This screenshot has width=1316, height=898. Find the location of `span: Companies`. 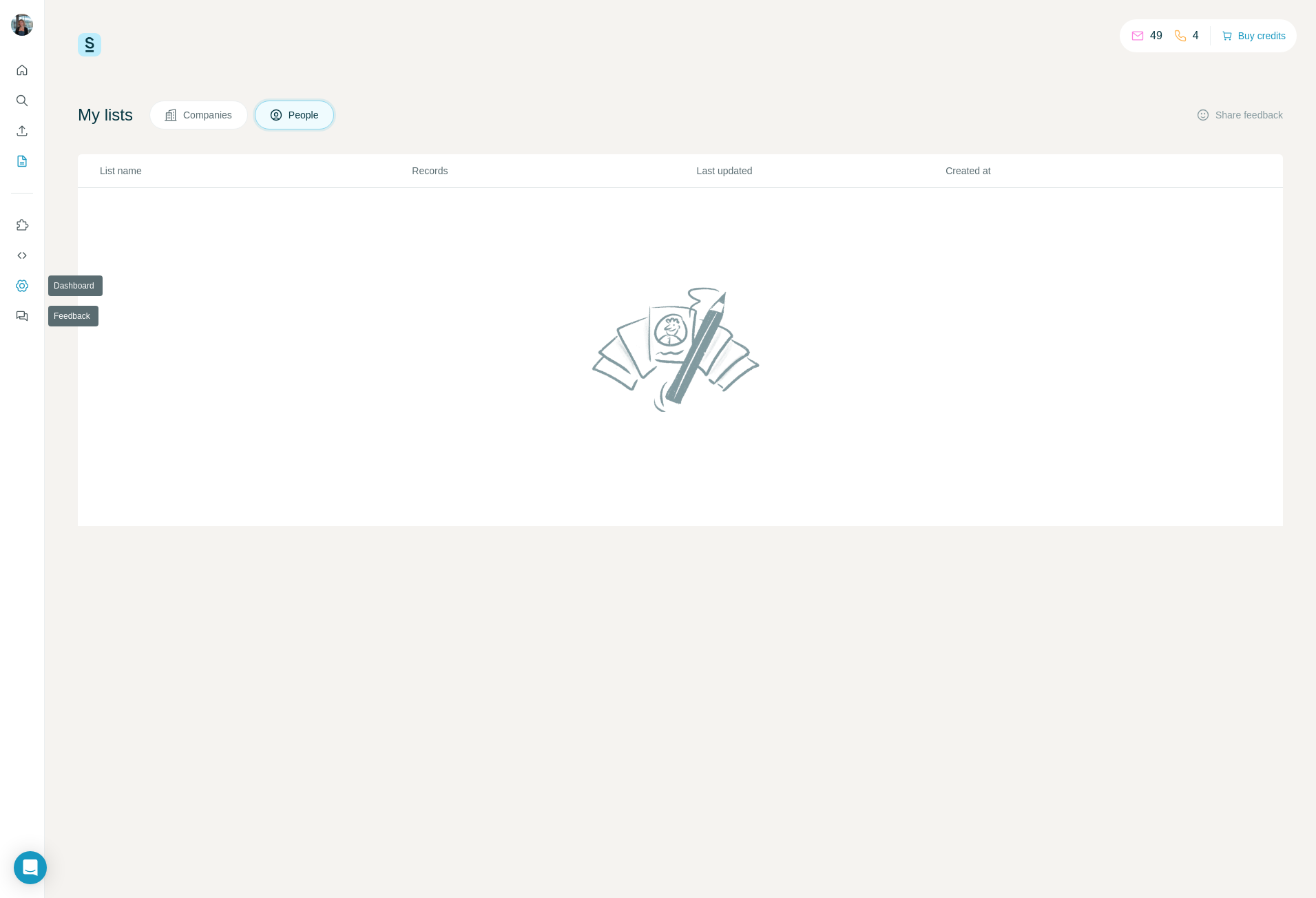

span: Companies is located at coordinates (208, 115).